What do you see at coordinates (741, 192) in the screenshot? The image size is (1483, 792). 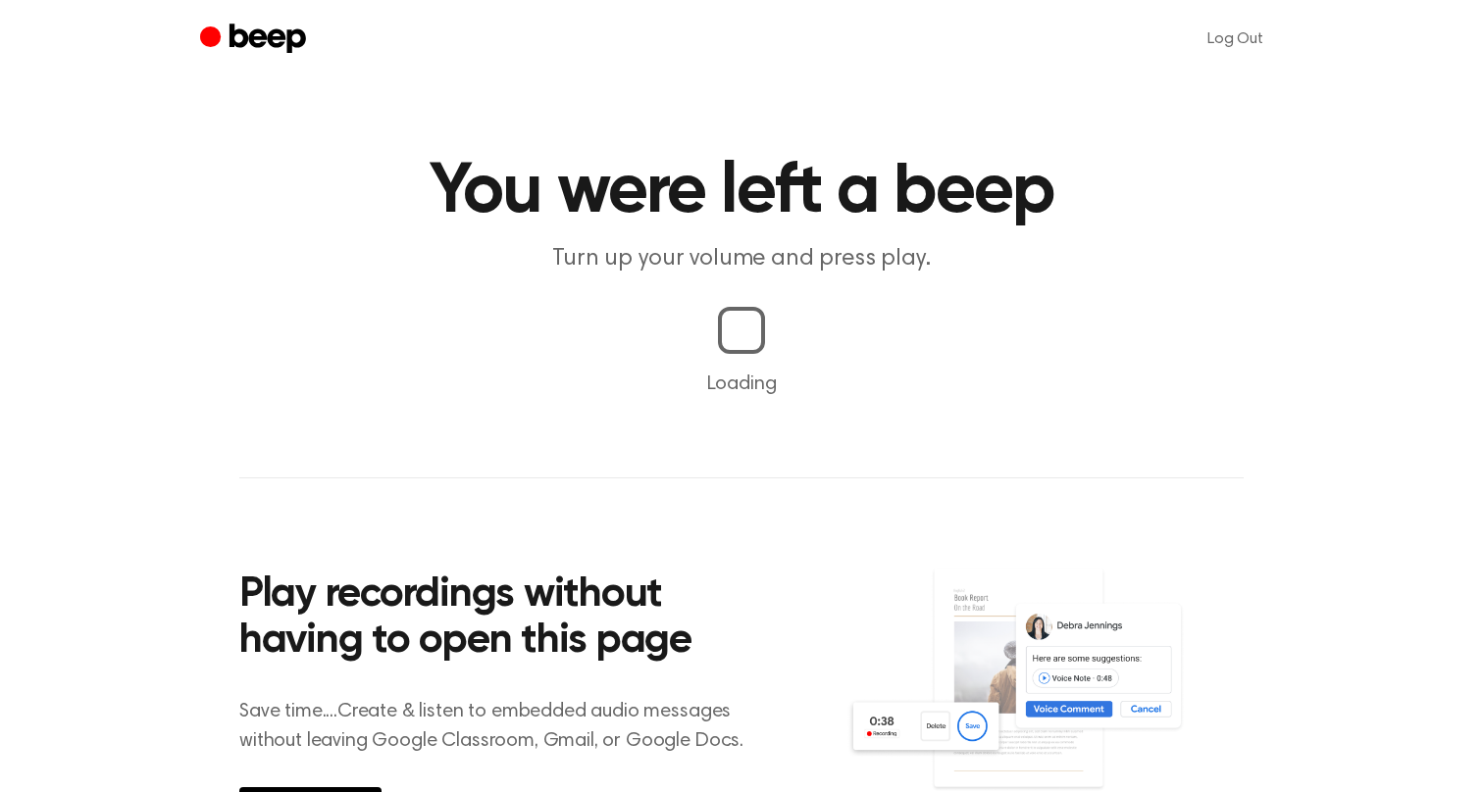 I see `h1: You were left a beep` at bounding box center [741, 192].